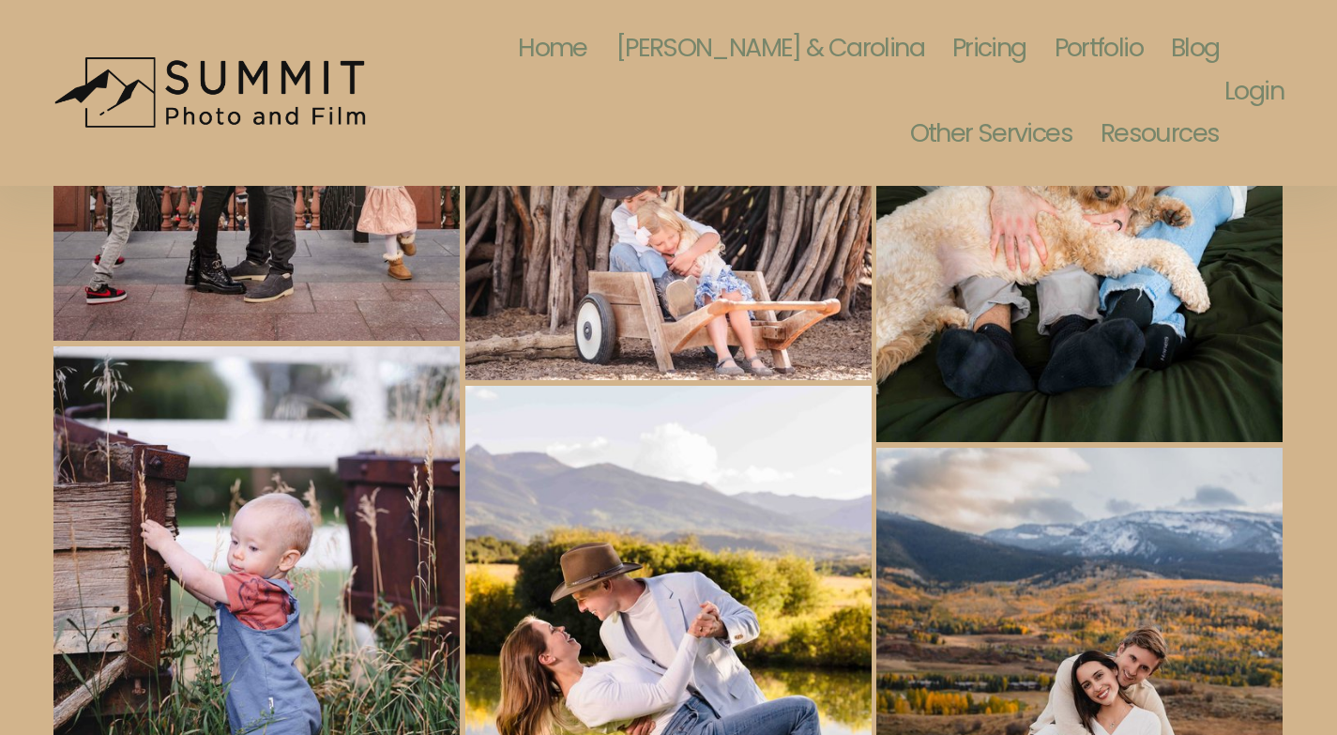  I want to click on img: Summit Photo and Film, so click(215, 92).